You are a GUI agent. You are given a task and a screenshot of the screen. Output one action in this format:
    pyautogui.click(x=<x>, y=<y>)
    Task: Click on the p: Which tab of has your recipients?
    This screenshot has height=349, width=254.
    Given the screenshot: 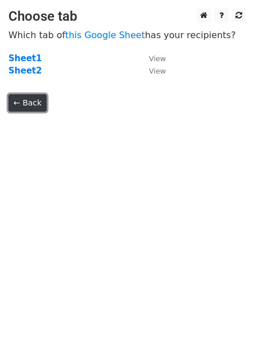 What is the action you would take?
    pyautogui.click(x=127, y=35)
    